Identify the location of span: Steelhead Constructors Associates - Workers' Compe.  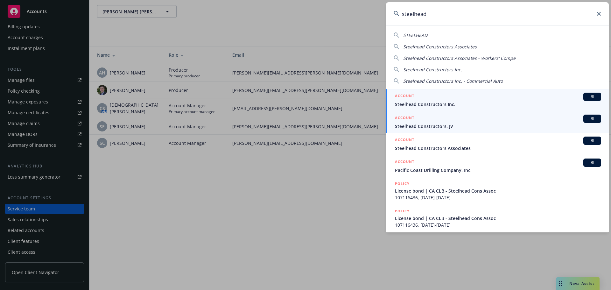
(459, 58).